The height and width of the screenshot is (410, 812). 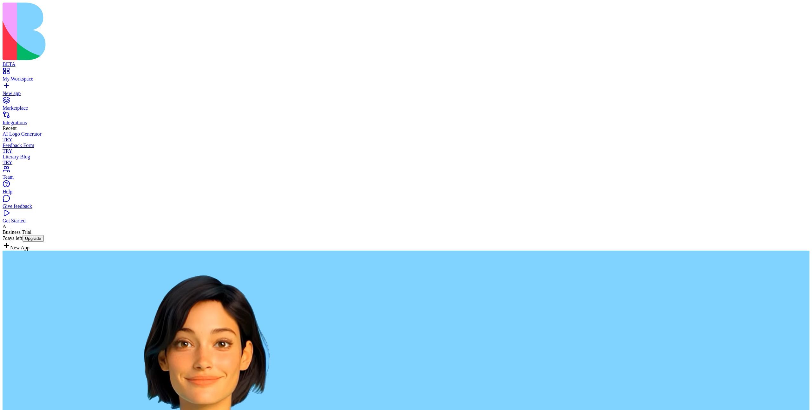 What do you see at coordinates (4, 226) in the screenshot?
I see `span: A` at bounding box center [4, 226].